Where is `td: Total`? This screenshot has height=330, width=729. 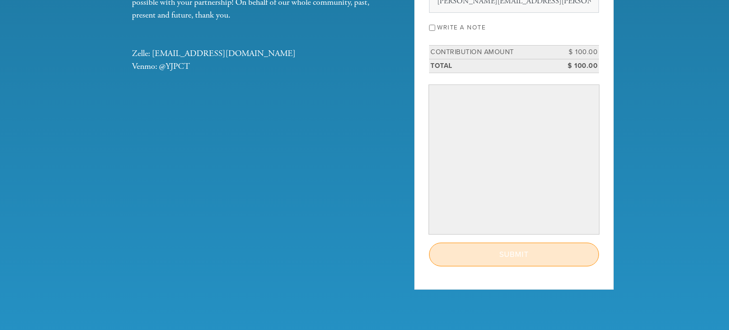
td: Total is located at coordinates (492, 65).